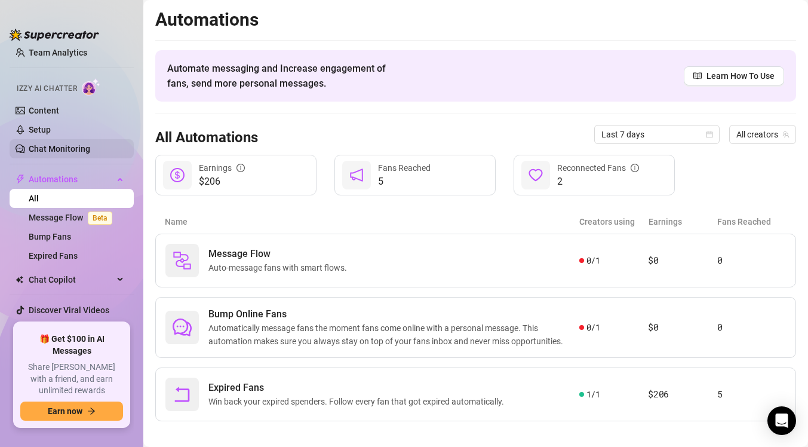 The height and width of the screenshot is (447, 808). I want to click on article: $206, so click(682, 394).